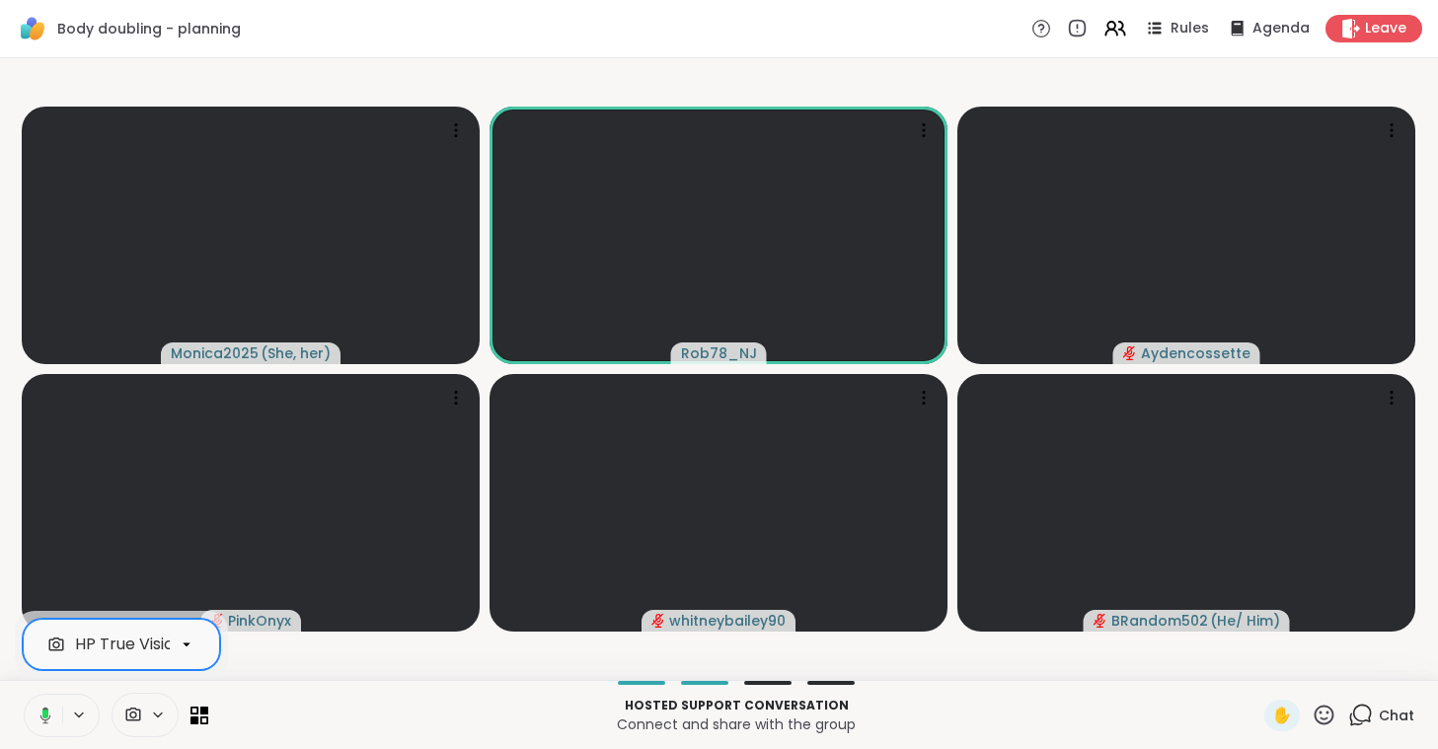 Image resolution: width=1438 pixels, height=749 pixels. Describe the element at coordinates (736, 706) in the screenshot. I see `p: Hosted support conversation` at that location.